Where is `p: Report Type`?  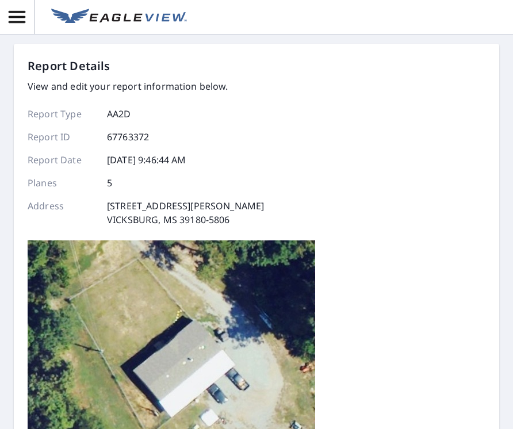 p: Report Type is located at coordinates (62, 114).